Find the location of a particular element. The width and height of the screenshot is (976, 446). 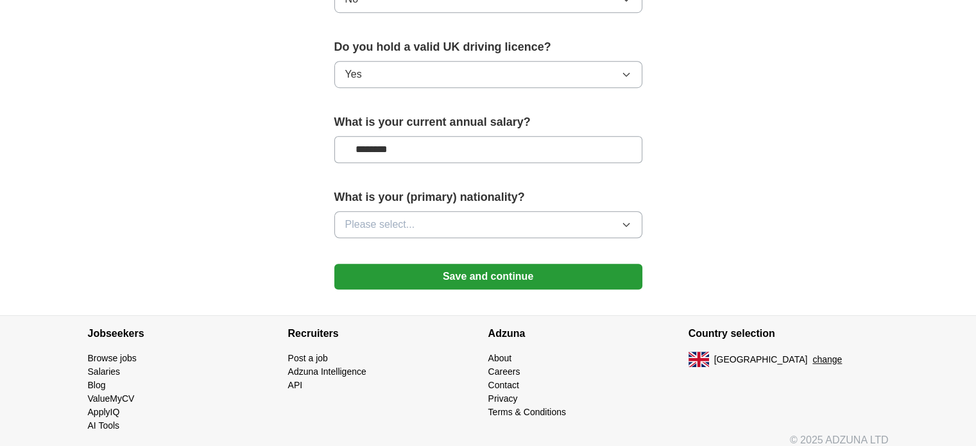

label: What is your (primary) nationality? is located at coordinates (488, 197).